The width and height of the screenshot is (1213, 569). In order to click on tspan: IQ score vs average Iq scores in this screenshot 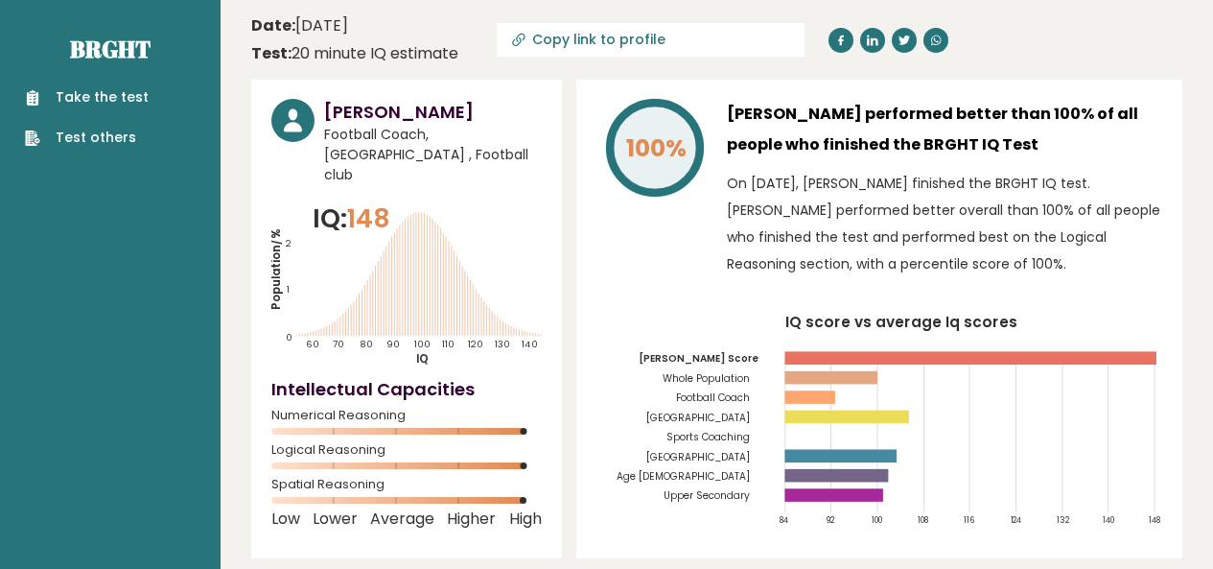, I will do `click(902, 321)`.